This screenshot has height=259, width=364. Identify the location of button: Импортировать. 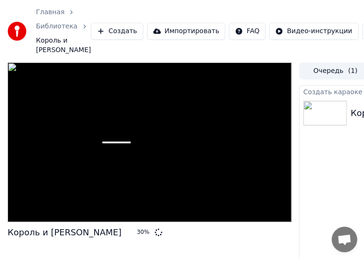
(186, 31).